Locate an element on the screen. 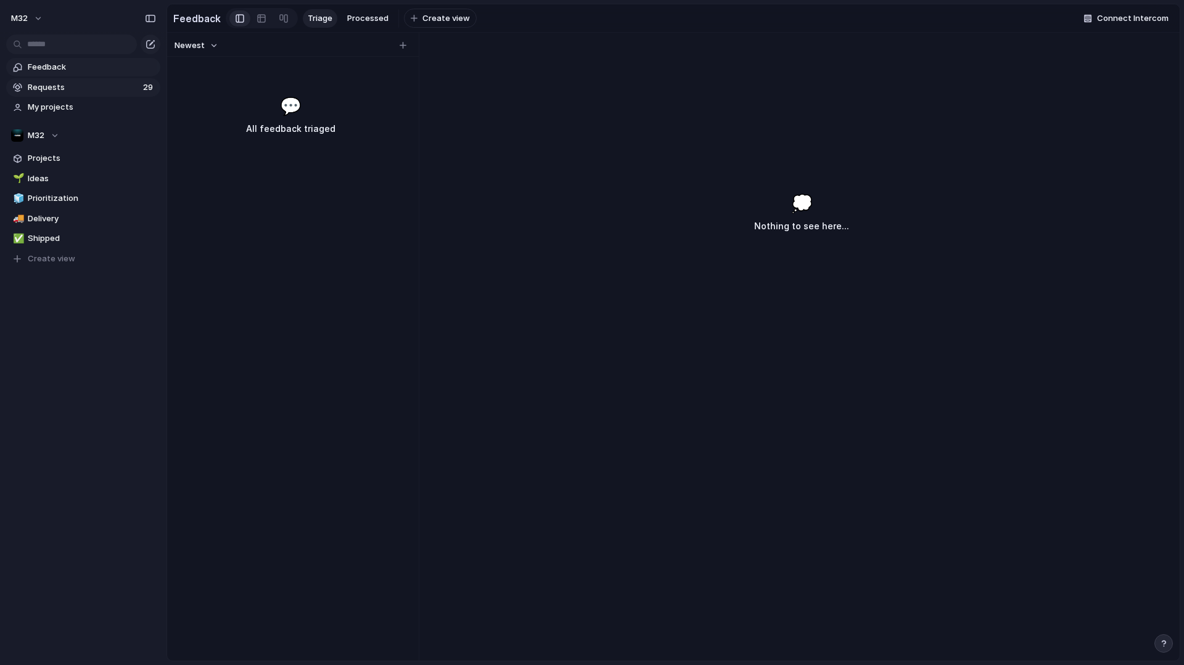  h3: All feedback triaged is located at coordinates (290, 129).